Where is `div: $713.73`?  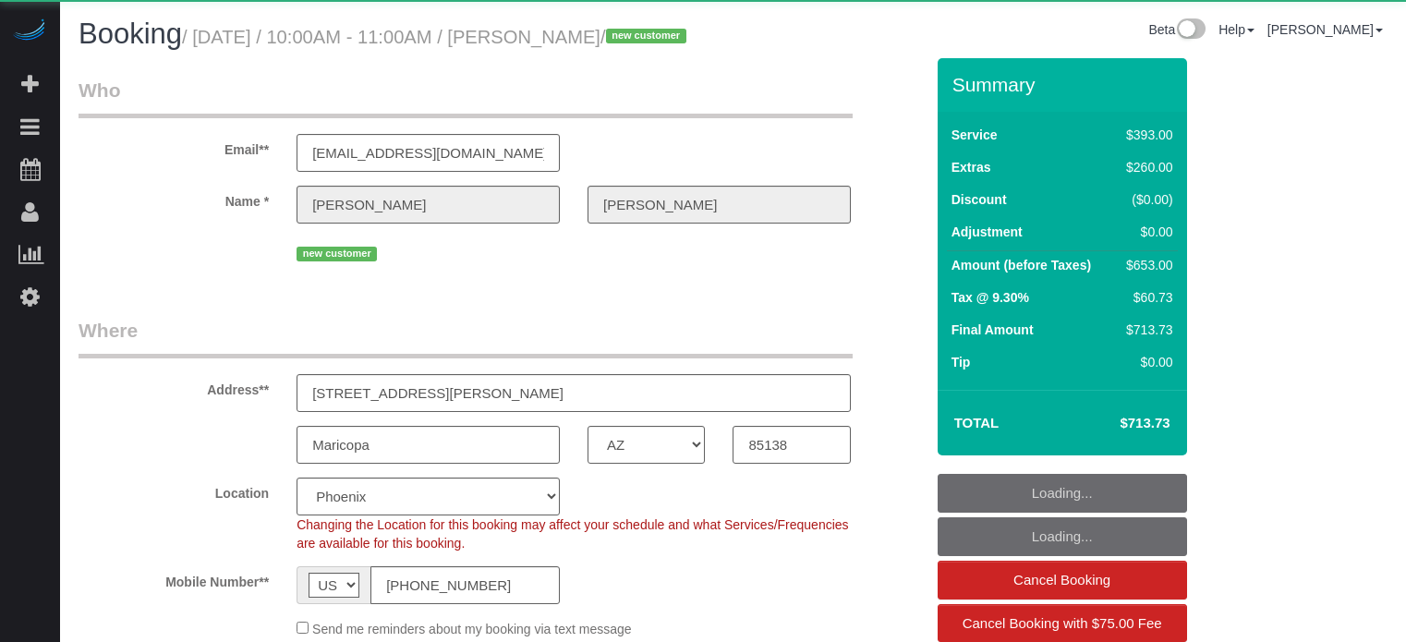 div: $713.73 is located at coordinates (1145, 330).